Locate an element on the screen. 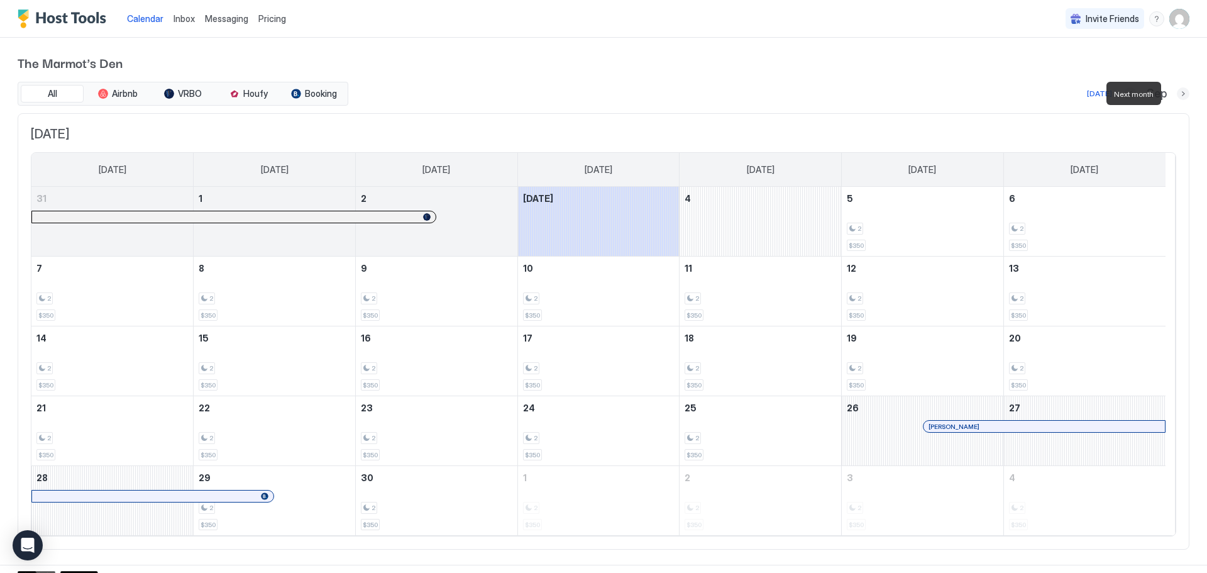 This screenshot has width=1207, height=573. a: Wednesday is located at coordinates (599, 170).